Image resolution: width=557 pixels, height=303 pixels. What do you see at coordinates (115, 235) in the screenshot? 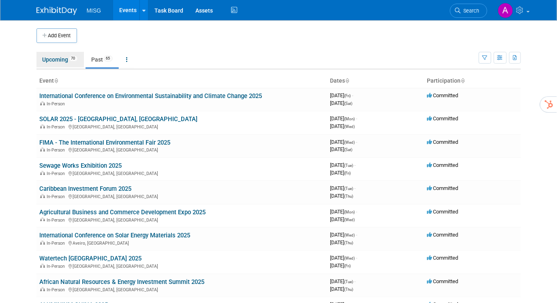
I see `a: International Conference on Solar Energy Materials 2025` at bounding box center [115, 235].